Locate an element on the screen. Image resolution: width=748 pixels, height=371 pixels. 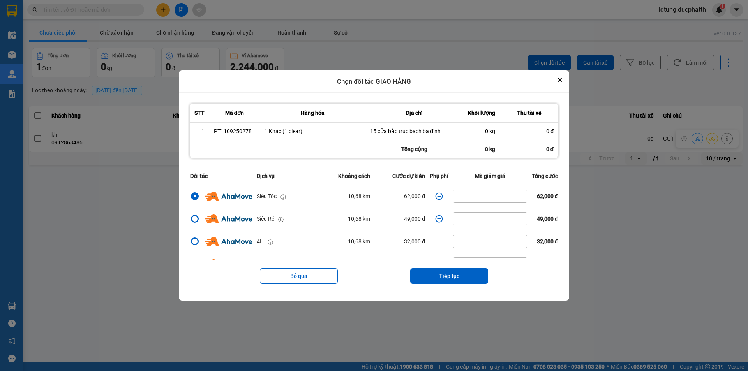
th: Đối tác is located at coordinates (221, 176).